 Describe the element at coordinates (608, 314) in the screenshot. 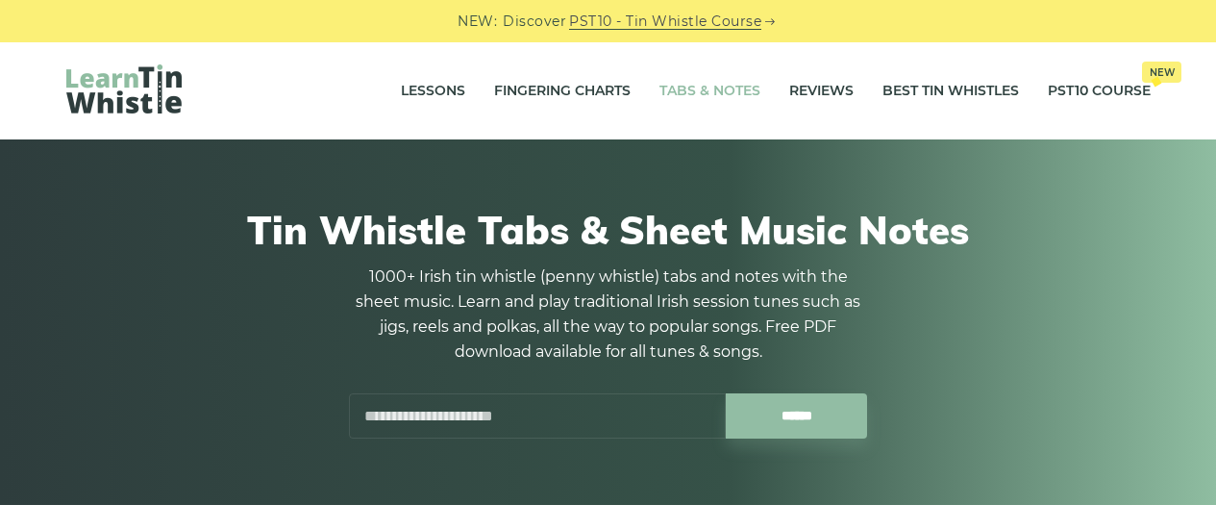

I see `p: 1000+ Irish tin whistle (penny whistle) tabs and notes with the sheet music. Learn and play tradi...` at that location.